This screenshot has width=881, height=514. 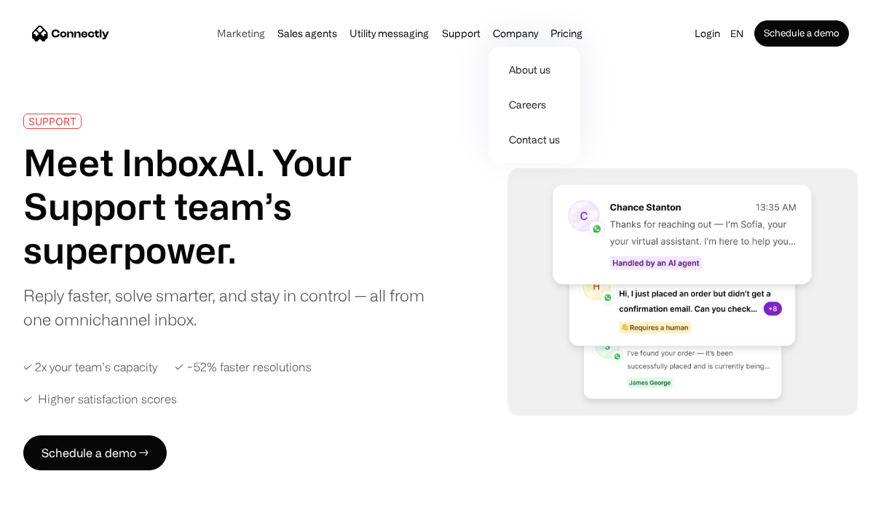 I want to click on nav: Company, so click(x=535, y=103).